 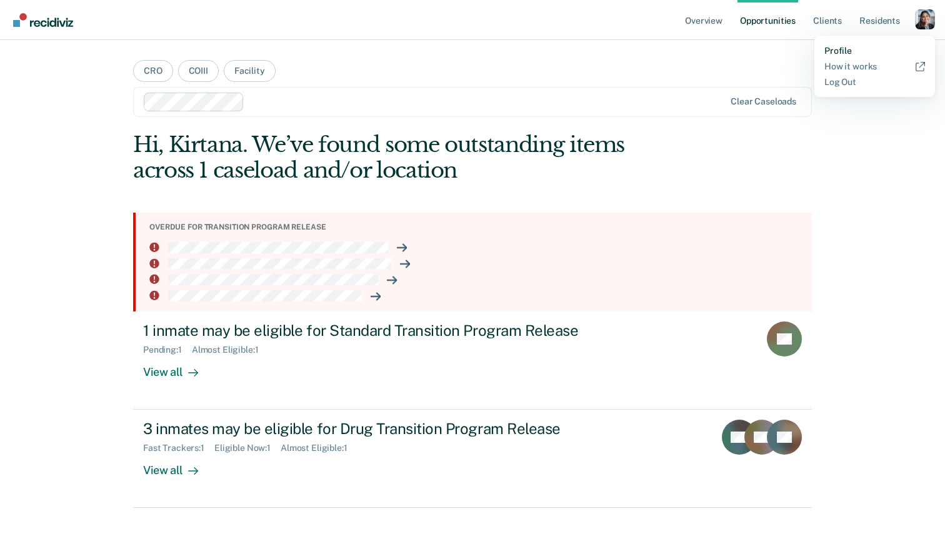 What do you see at coordinates (247, 447) in the screenshot?
I see `div: Eligible Now : 1` at bounding box center [247, 447].